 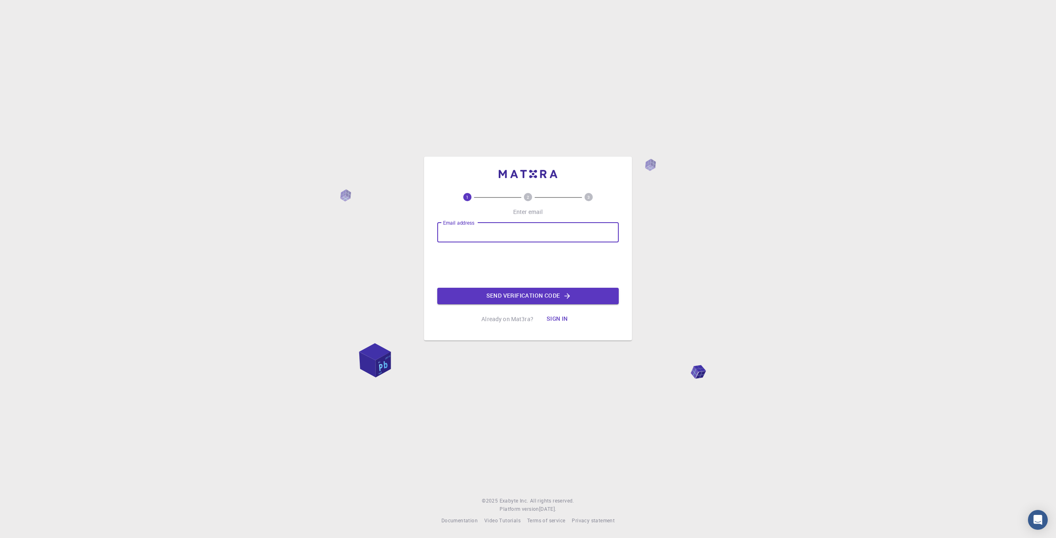 I want to click on p: Already on Mat3ra?, so click(x=507, y=319).